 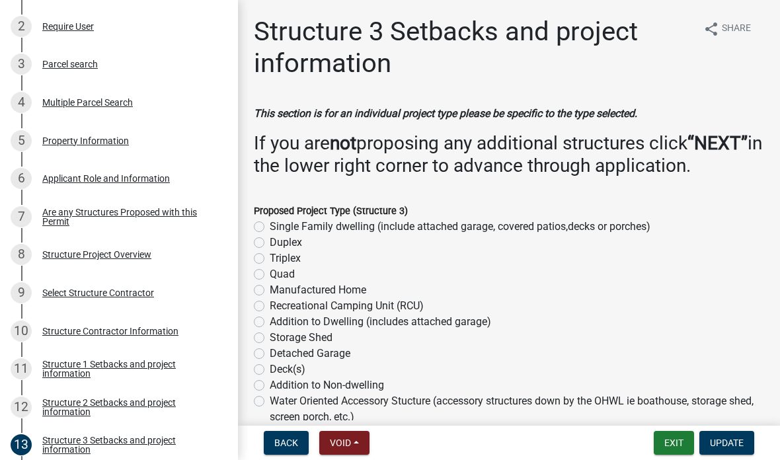 What do you see at coordinates (340, 443) in the screenshot?
I see `span: Void` at bounding box center [340, 443].